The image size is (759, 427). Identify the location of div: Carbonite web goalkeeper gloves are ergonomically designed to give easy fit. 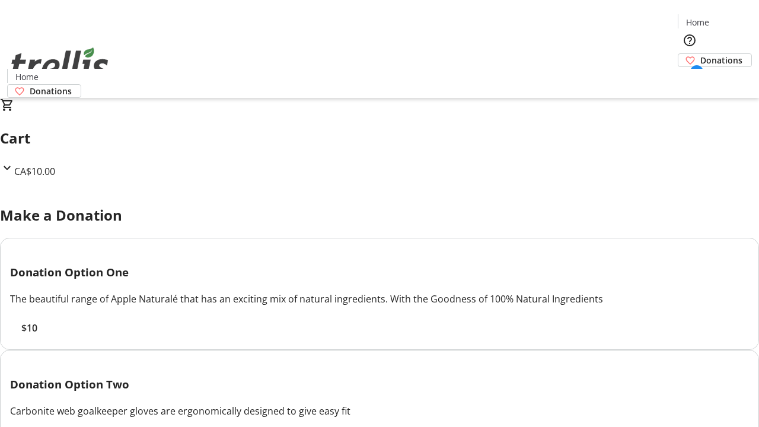
(379, 411).